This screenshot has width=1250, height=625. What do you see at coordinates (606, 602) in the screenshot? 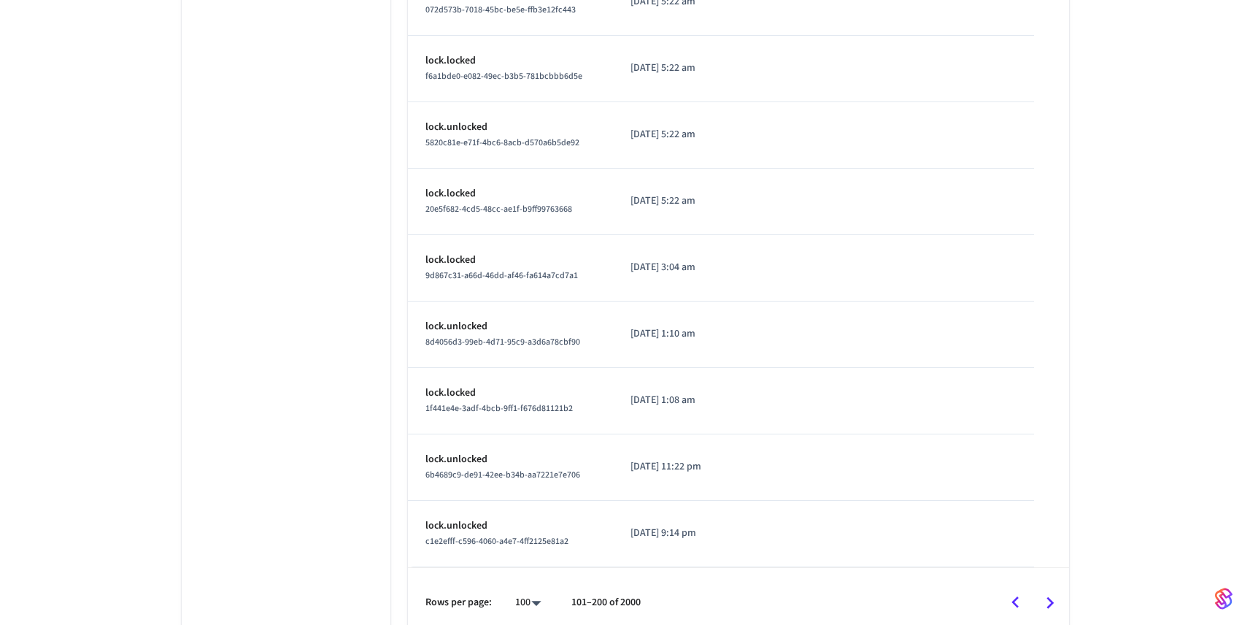
I see `p: 101–200 of 2000` at bounding box center [606, 602].